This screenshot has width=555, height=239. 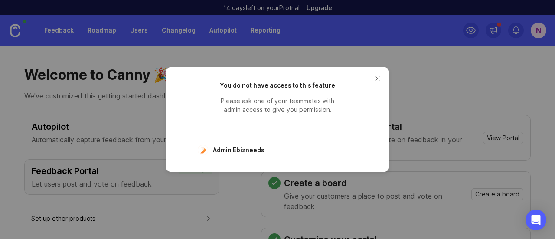 What do you see at coordinates (203, 150) in the screenshot?
I see `img: Admin Ebizneeds` at bounding box center [203, 150].